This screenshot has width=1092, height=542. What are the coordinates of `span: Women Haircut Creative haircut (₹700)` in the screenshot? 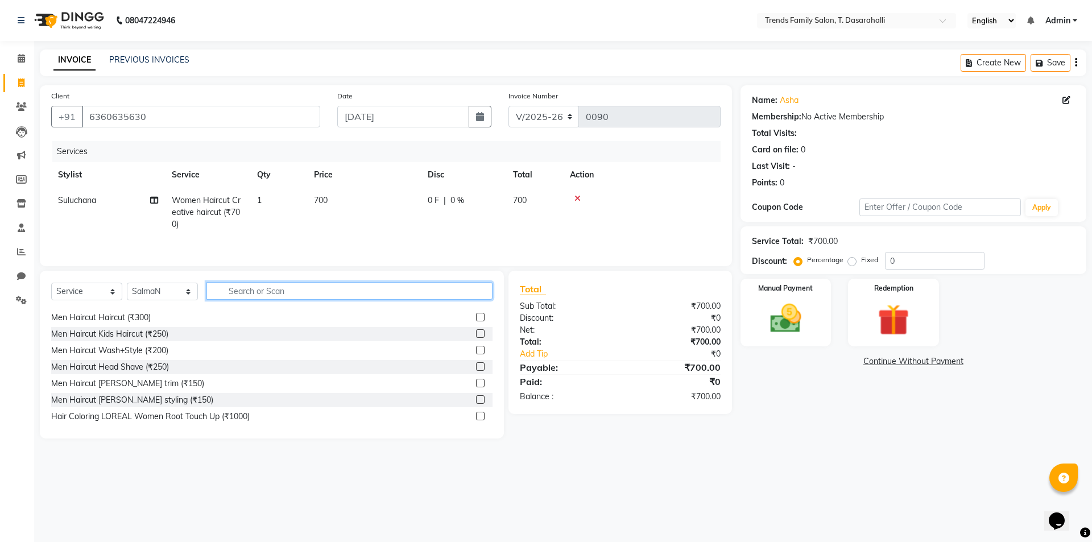 It's located at (206, 212).